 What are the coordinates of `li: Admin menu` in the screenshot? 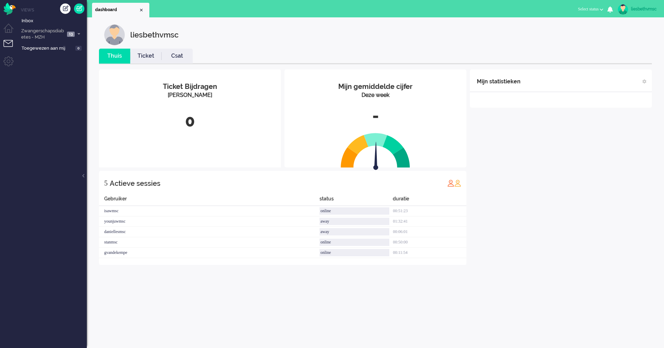 It's located at (11, 64).